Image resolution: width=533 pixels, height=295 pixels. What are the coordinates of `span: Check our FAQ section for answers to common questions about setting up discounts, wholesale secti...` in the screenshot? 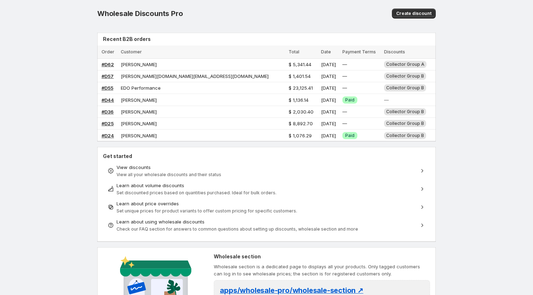 It's located at (237, 229).